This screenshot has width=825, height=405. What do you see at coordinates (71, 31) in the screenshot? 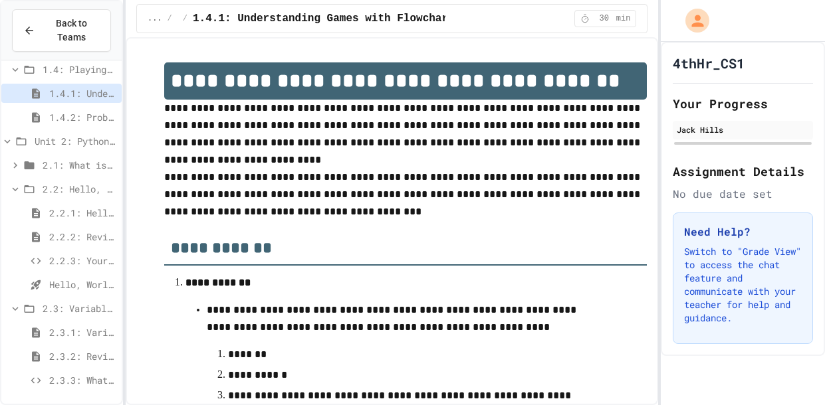
I see `span: Back to Teams` at bounding box center [71, 31].